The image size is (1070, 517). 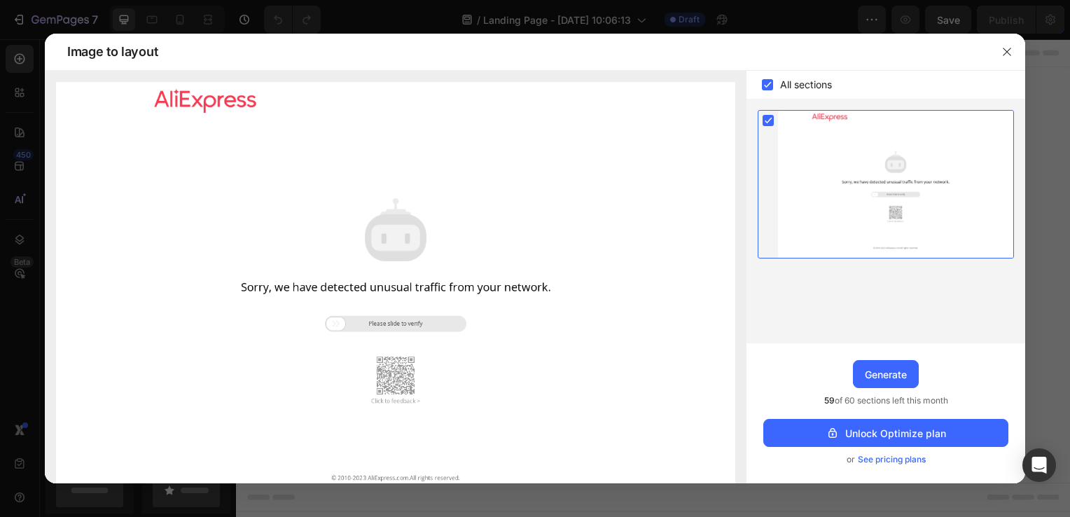 What do you see at coordinates (1039, 465) in the screenshot?
I see `div: Open Intercom Messenger` at bounding box center [1039, 465].